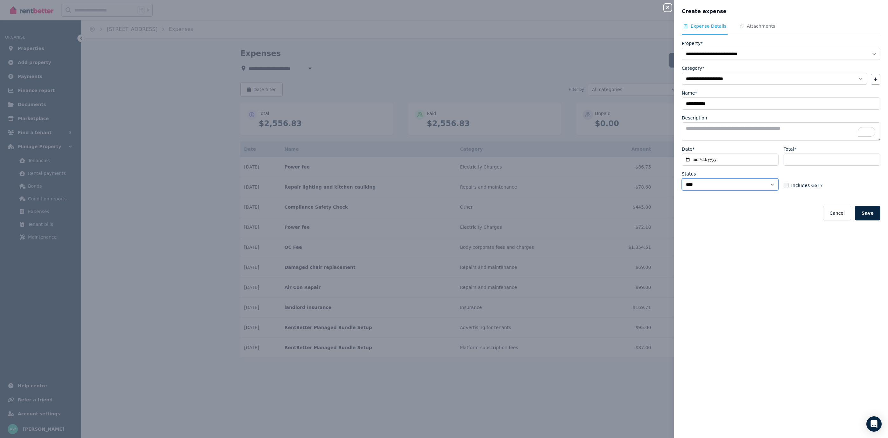  I want to click on button: Save, so click(867, 213).